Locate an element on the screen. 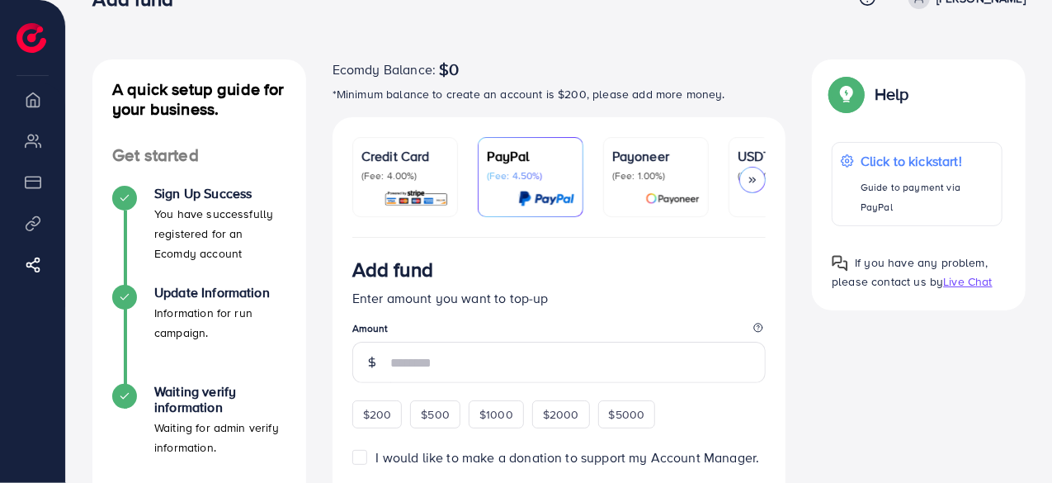 This screenshot has height=483, width=1052. p: Credit Card is located at coordinates (405, 156).